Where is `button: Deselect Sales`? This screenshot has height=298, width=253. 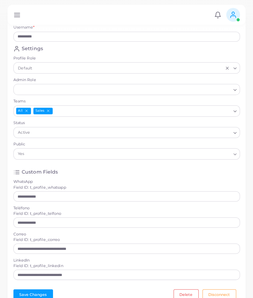
button: Deselect Sales is located at coordinates (48, 111).